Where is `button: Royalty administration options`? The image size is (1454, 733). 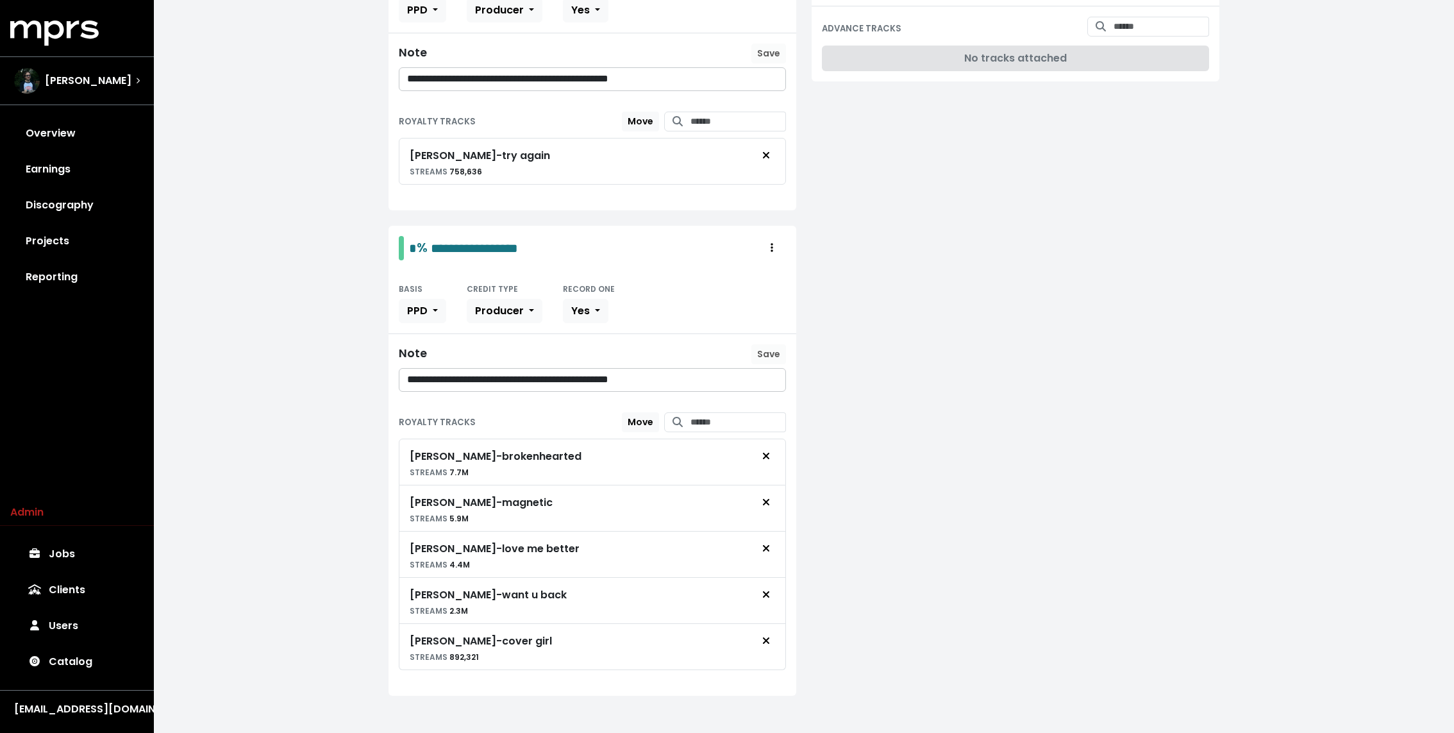
button: Royalty administration options is located at coordinates (772, 248).